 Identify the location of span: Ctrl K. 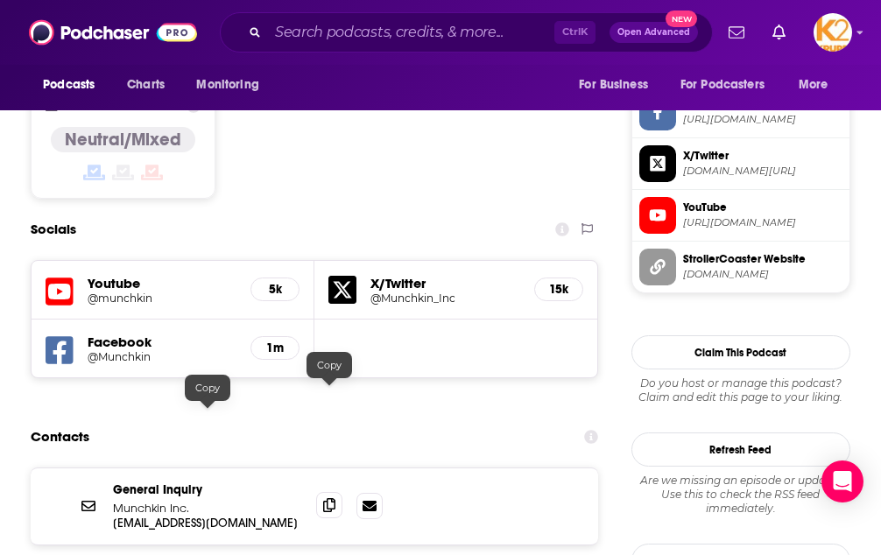
(574, 32).